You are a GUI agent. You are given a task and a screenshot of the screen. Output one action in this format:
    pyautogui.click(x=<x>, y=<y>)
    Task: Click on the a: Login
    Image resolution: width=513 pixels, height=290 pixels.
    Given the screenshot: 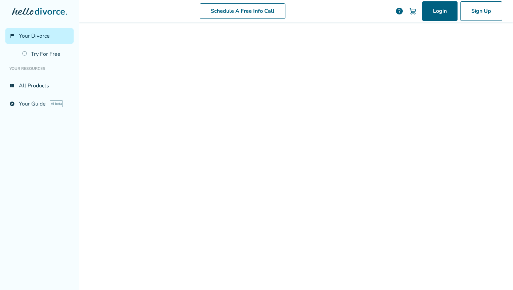 What is the action you would take?
    pyautogui.click(x=440, y=11)
    